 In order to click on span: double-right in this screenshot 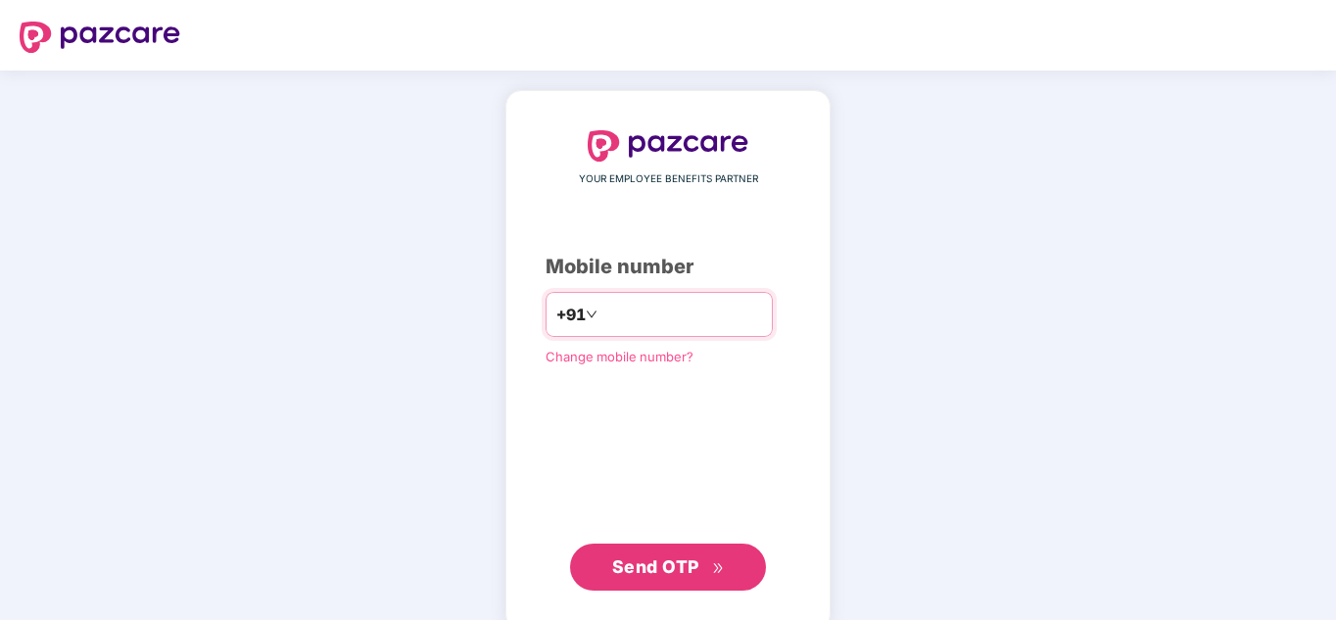, I will do `click(718, 568)`.